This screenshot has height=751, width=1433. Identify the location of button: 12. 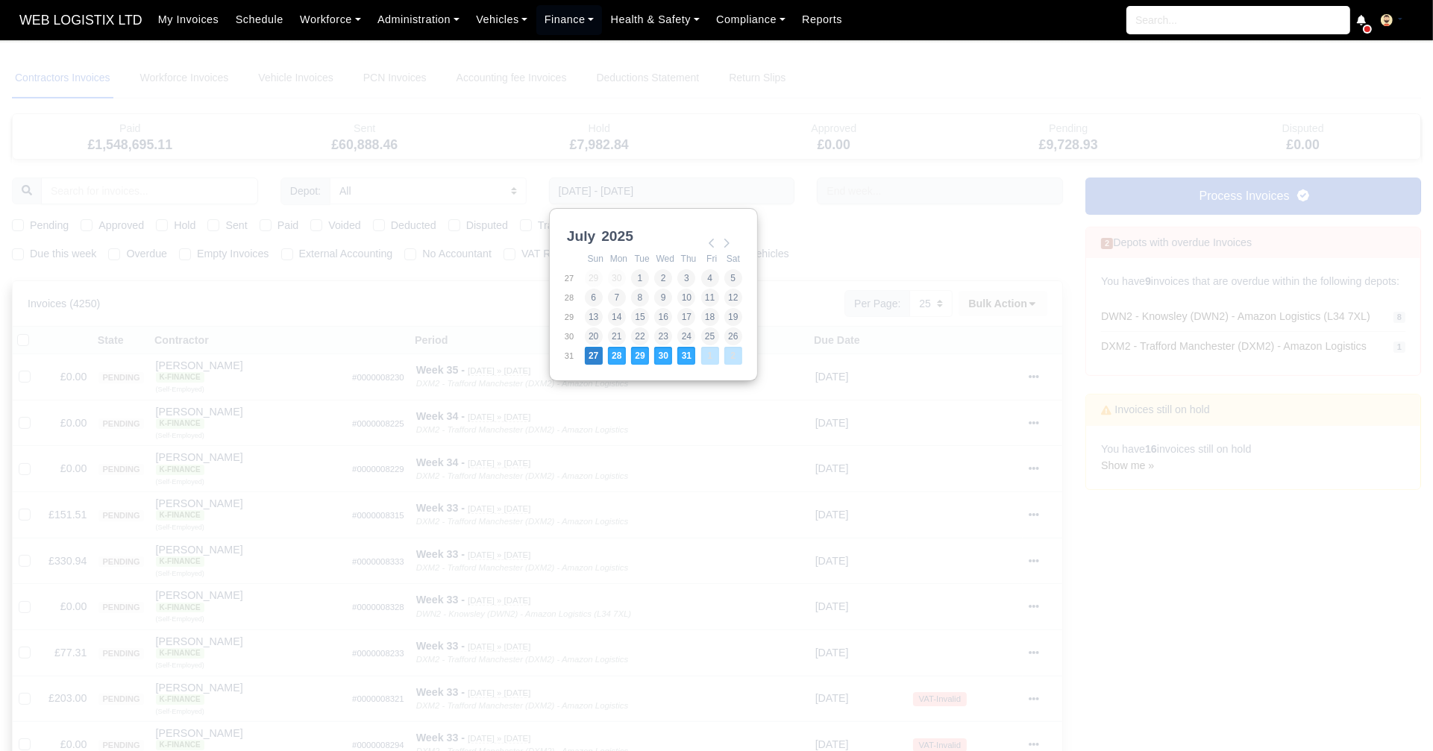
(733, 298).